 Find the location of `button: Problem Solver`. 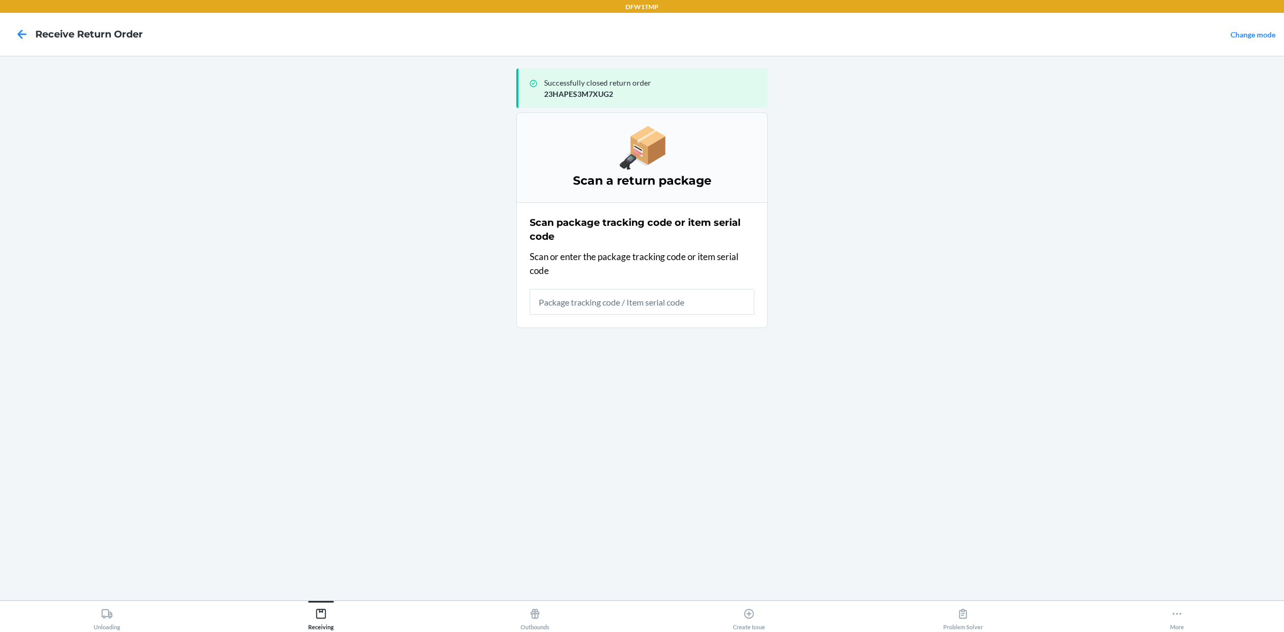

button: Problem Solver is located at coordinates (963, 615).